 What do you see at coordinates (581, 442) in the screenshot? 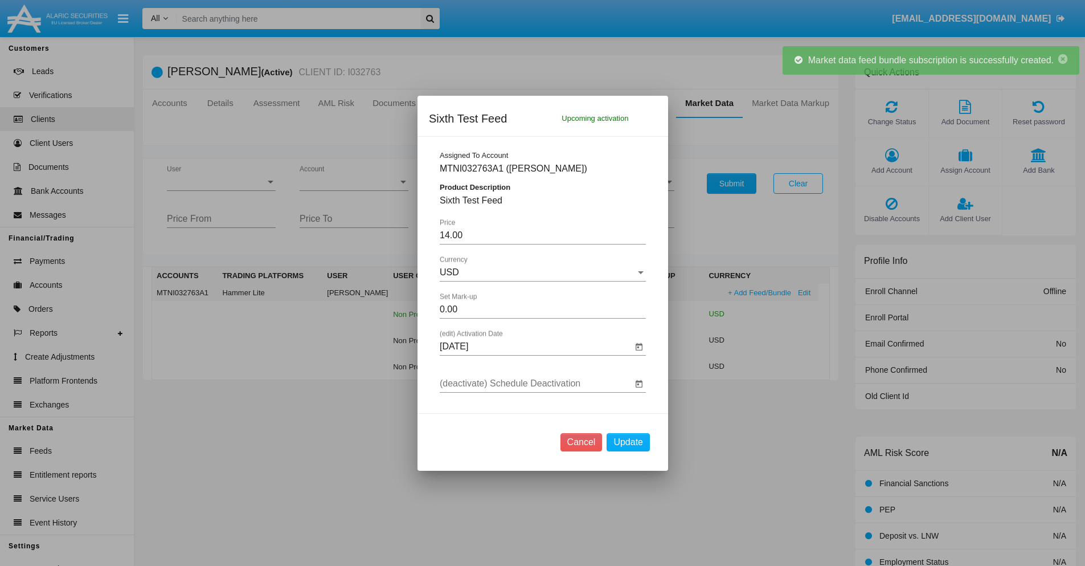
I see `button: Cancel` at bounding box center [581, 442].